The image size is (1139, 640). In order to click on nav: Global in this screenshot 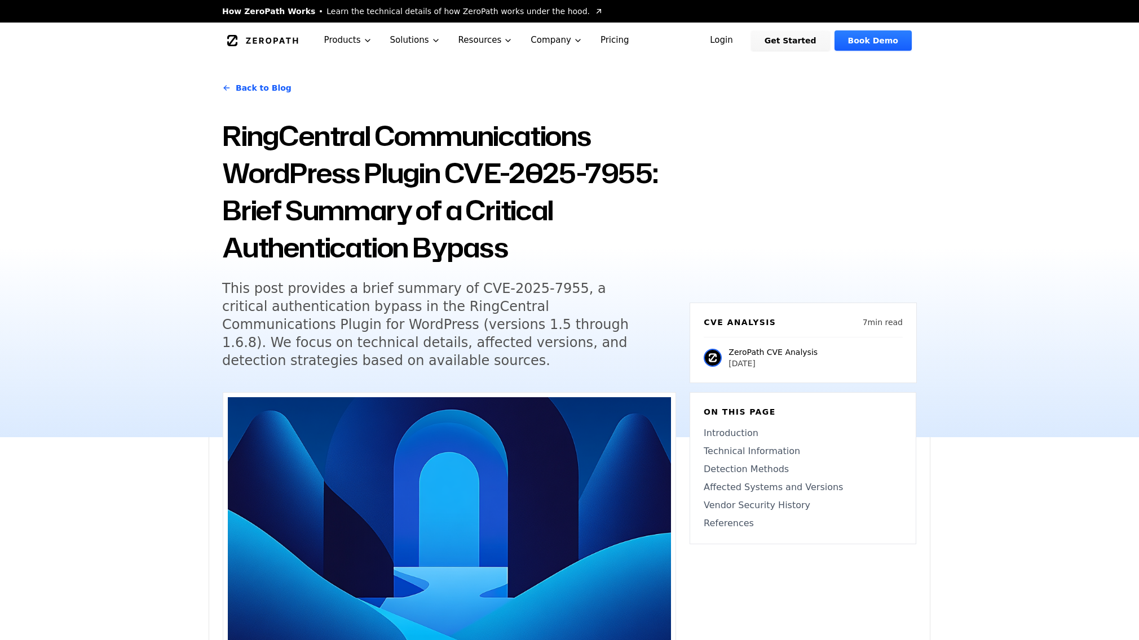, I will do `click(569, 40)`.